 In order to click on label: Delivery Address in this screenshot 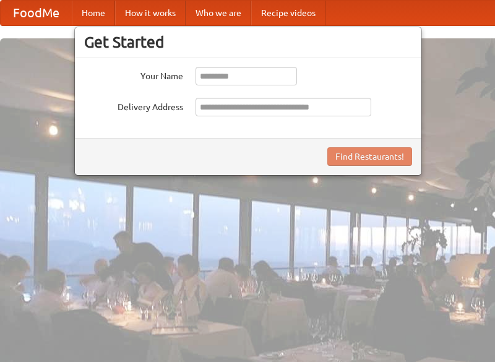, I will do `click(134, 105)`.